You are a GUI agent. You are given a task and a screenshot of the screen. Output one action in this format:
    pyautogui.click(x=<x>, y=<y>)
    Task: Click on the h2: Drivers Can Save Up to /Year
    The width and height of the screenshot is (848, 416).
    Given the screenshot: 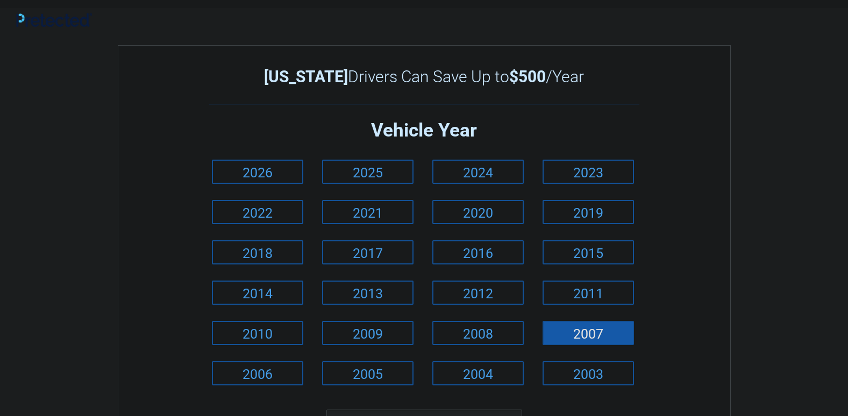 What is the action you would take?
    pyautogui.click(x=424, y=76)
    